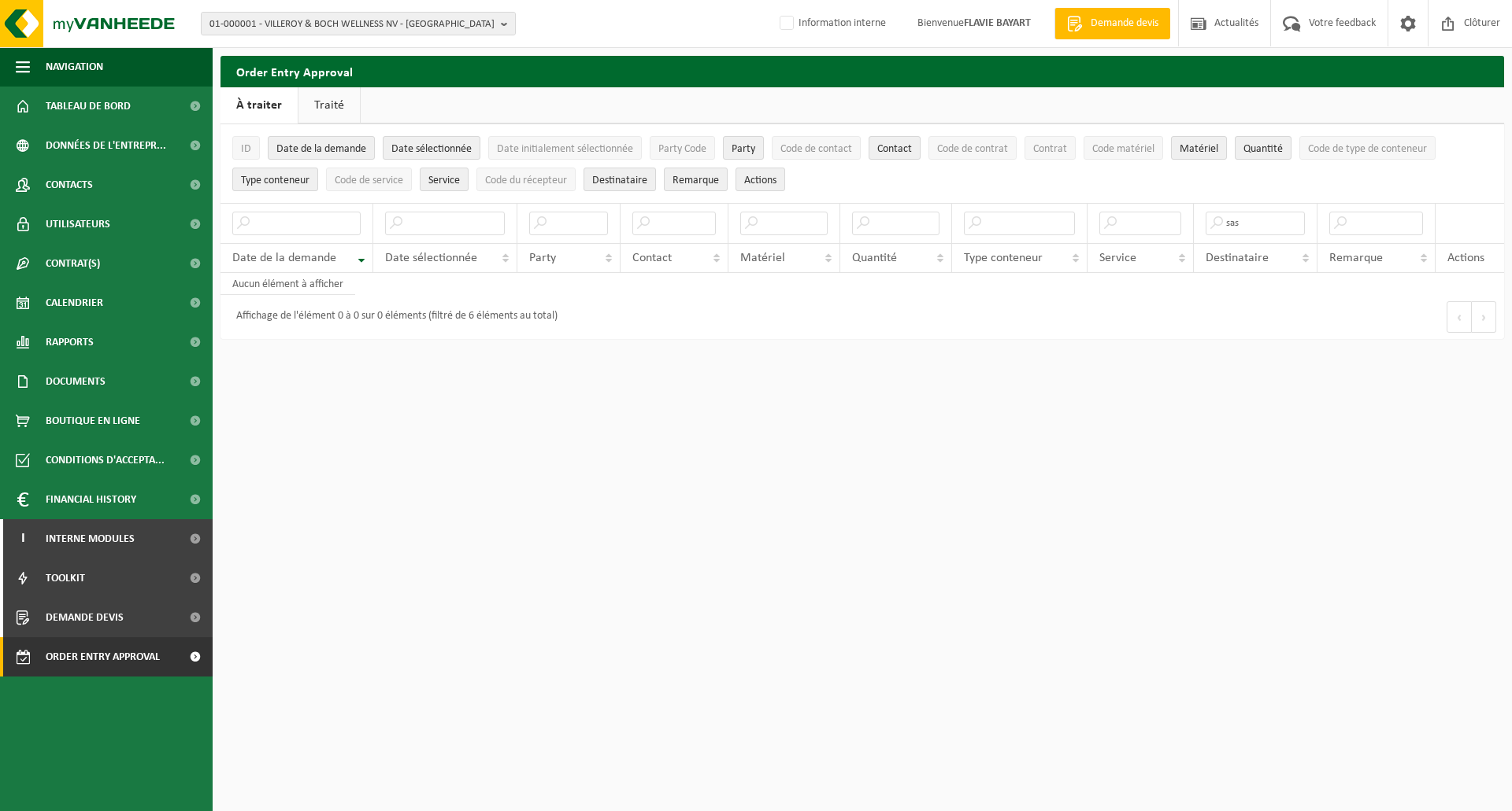 Image resolution: width=1512 pixels, height=811 pixels. I want to click on button: Date initialement sélectionnéeDate initialement sélectionnée: Activate to sort, so click(564, 148).